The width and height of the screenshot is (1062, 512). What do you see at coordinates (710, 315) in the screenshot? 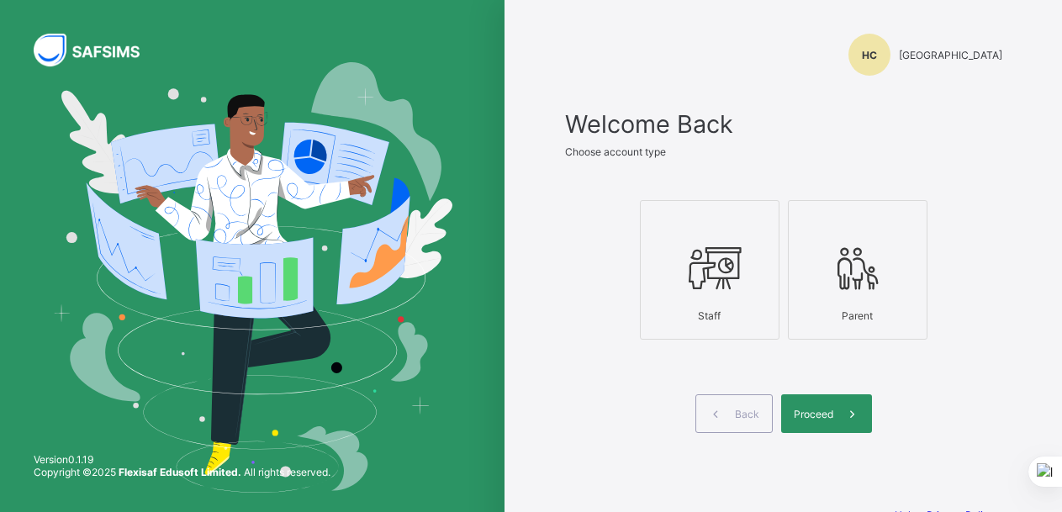
I see `div: Staff` at bounding box center [710, 315].